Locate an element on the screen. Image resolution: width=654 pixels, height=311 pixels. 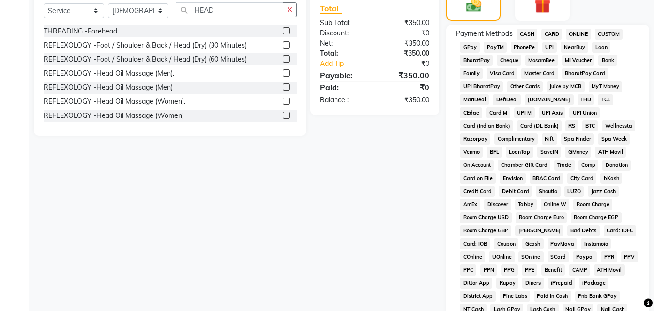
span: Gcash is located at coordinates (533, 243).